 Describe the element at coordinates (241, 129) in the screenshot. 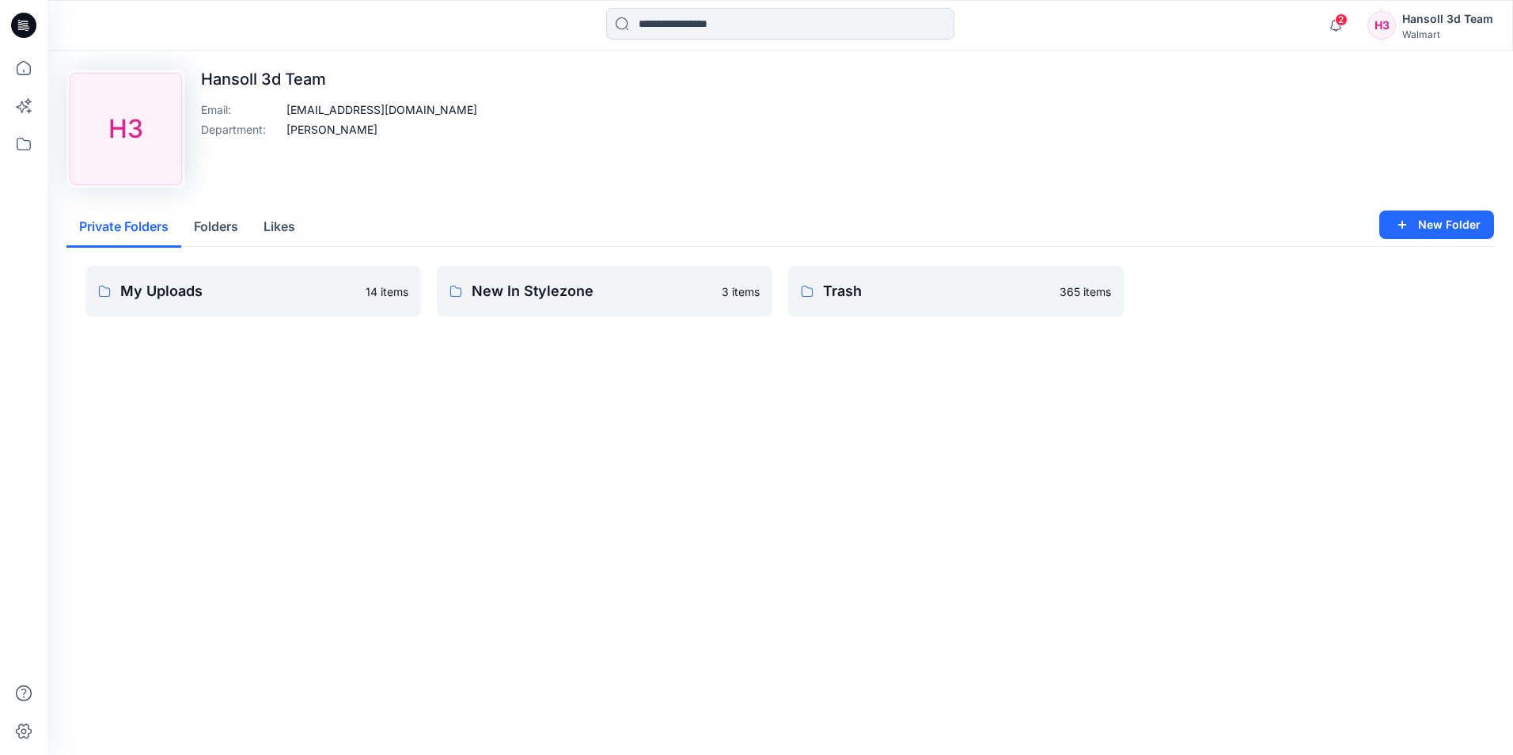

I see `p: Department :` at that location.